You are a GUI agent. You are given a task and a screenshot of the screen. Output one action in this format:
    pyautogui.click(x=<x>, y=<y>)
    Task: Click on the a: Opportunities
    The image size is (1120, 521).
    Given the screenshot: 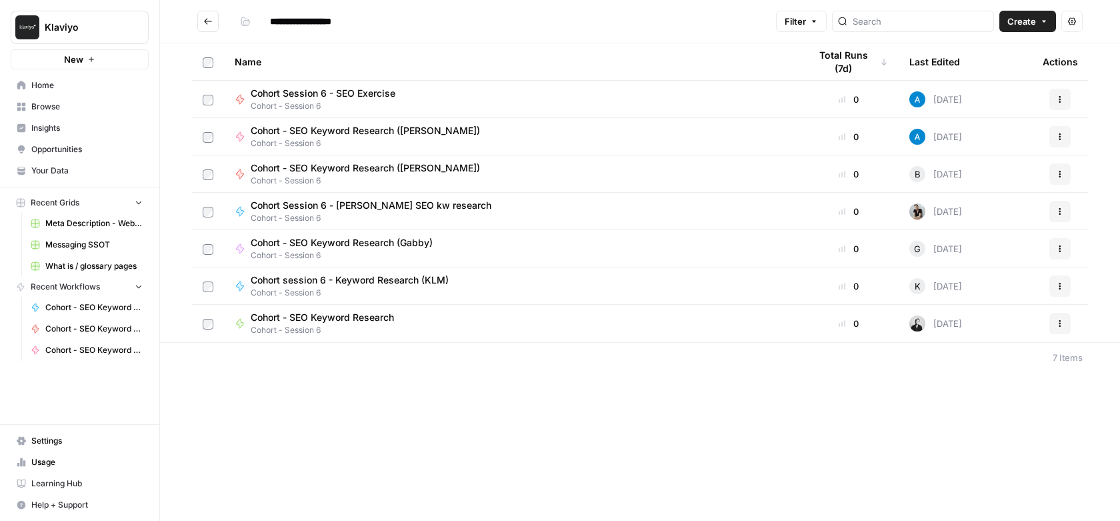 What is the action you would take?
    pyautogui.click(x=79, y=149)
    